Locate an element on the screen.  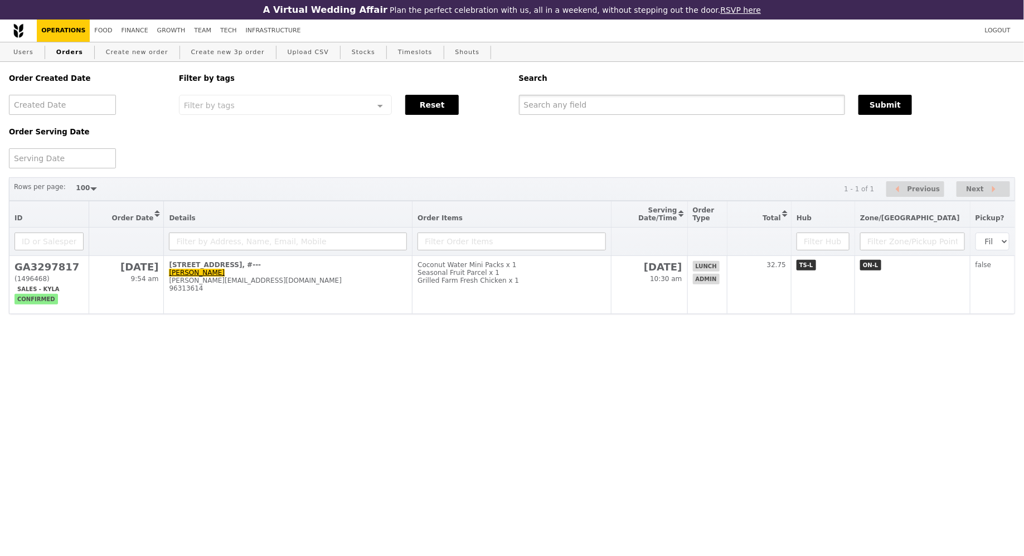
span: false is located at coordinates (983, 265).